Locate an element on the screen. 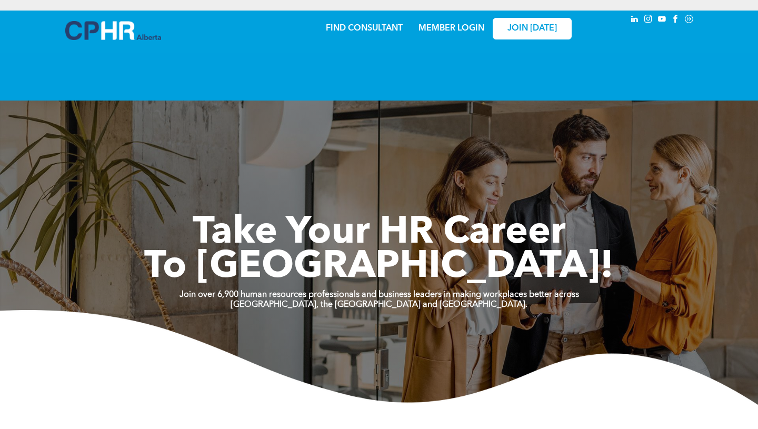 The height and width of the screenshot is (429, 758). strong: Join over 6,900 human resources professionals and business leaders in making workplaces better ac... is located at coordinates (379, 295).